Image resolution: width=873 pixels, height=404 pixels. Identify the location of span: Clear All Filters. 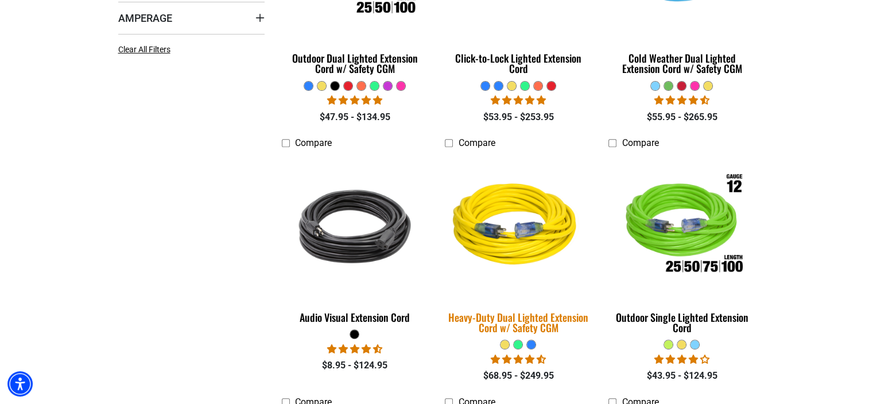
(144, 49).